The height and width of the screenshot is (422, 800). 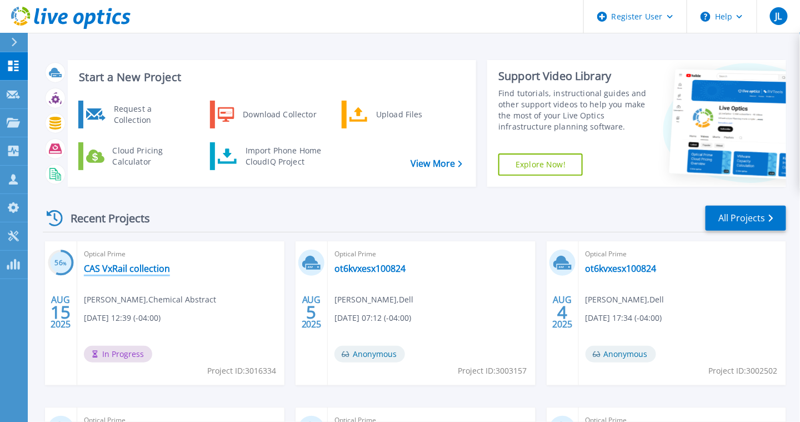 I want to click on a: Explore Now!, so click(x=541, y=165).